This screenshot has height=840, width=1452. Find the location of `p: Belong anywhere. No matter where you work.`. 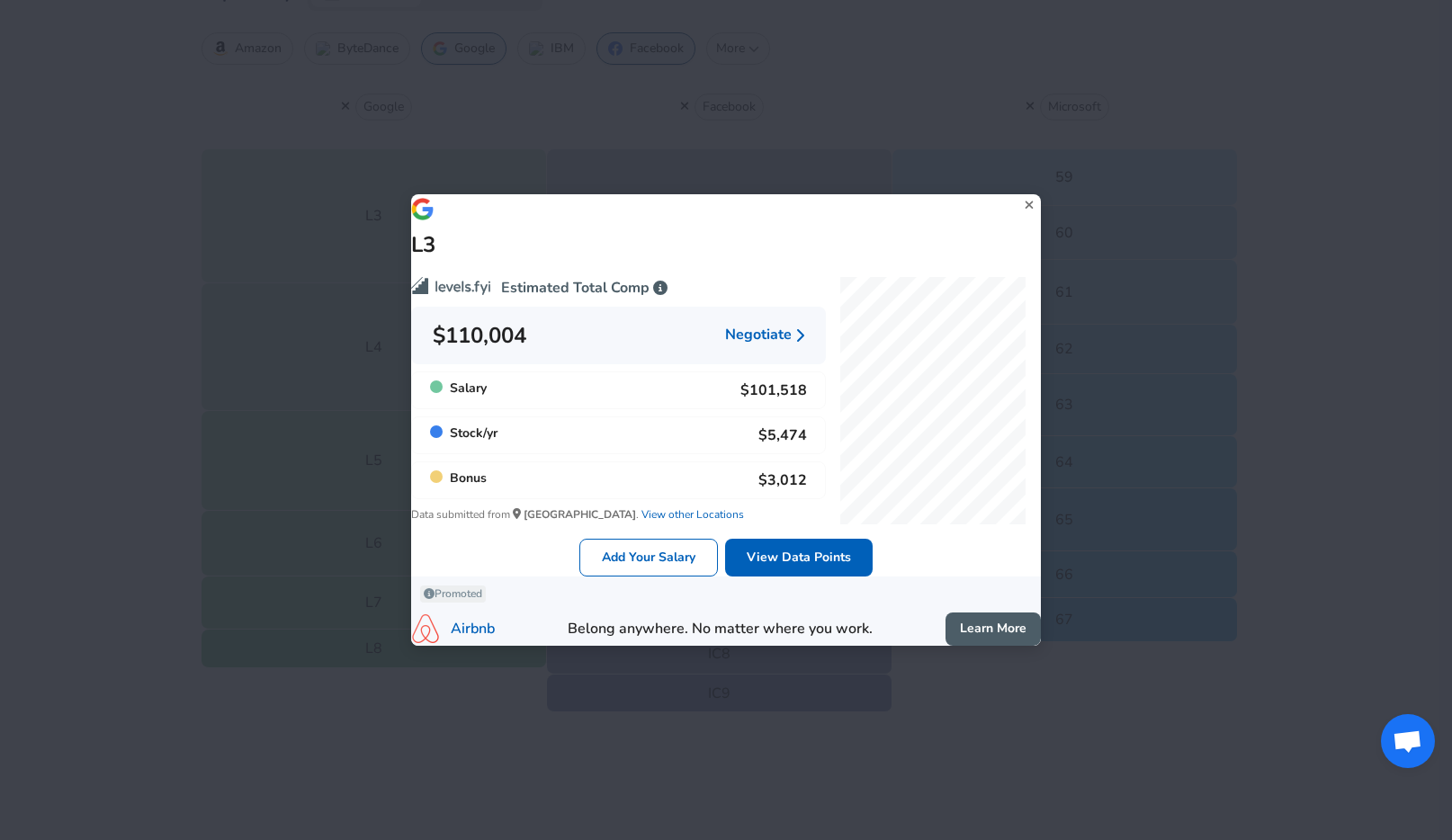

p: Belong anywhere. No matter where you work. is located at coordinates (719, 629).